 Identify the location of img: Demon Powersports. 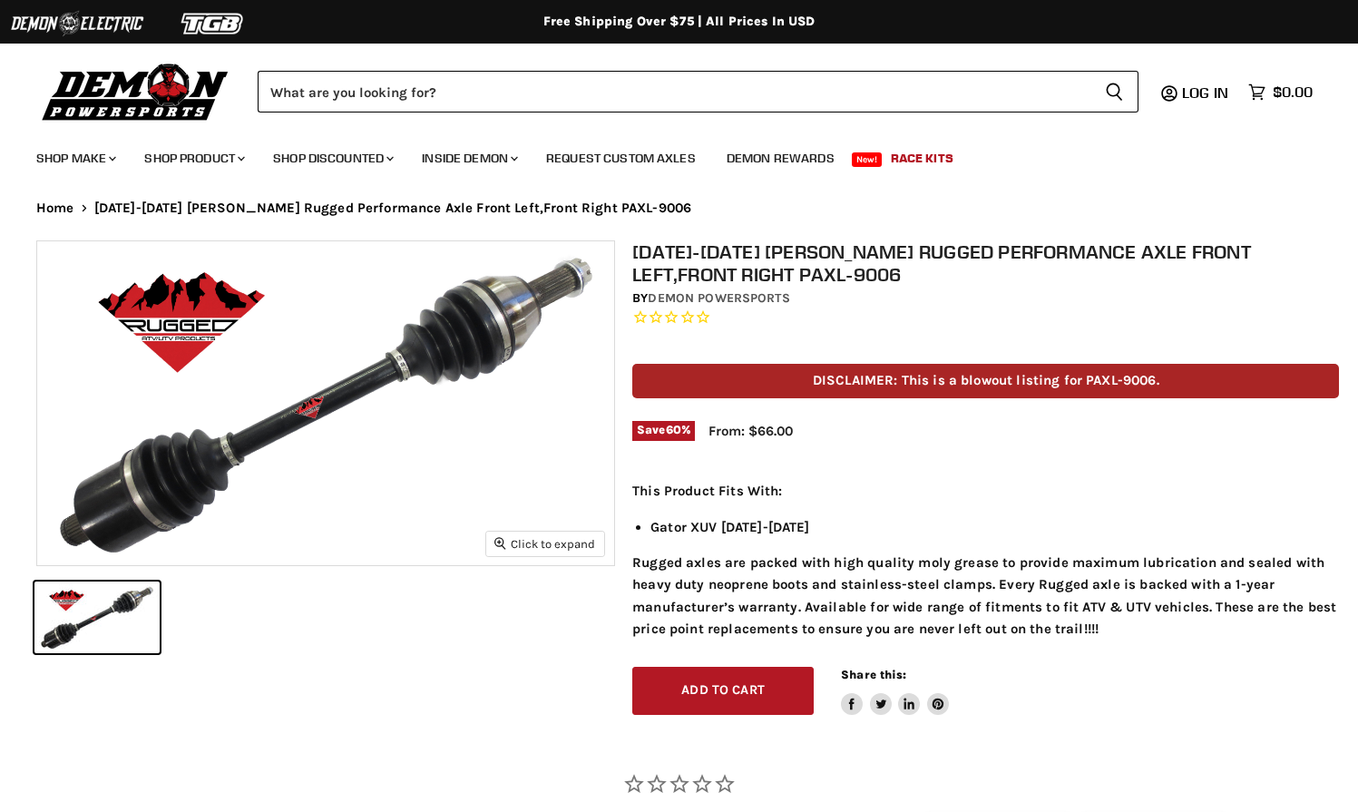
(135, 91).